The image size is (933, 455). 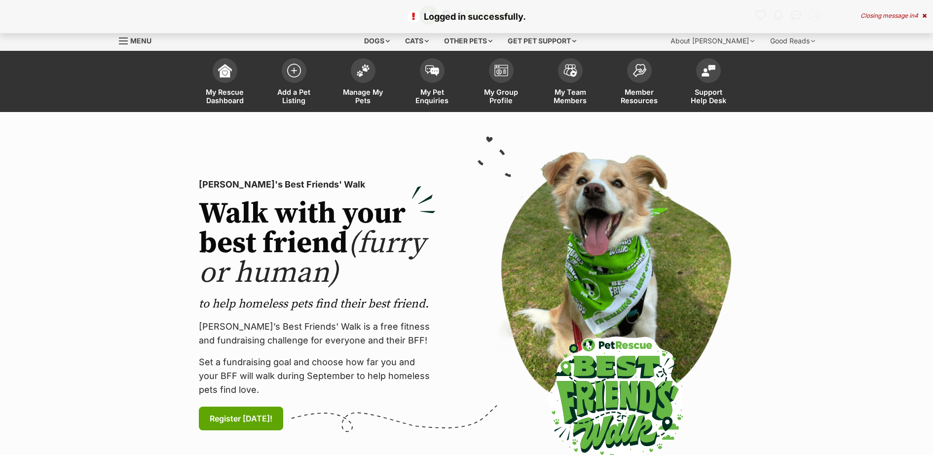 What do you see at coordinates (570, 82) in the screenshot?
I see `a: My Team Members` at bounding box center [570, 82].